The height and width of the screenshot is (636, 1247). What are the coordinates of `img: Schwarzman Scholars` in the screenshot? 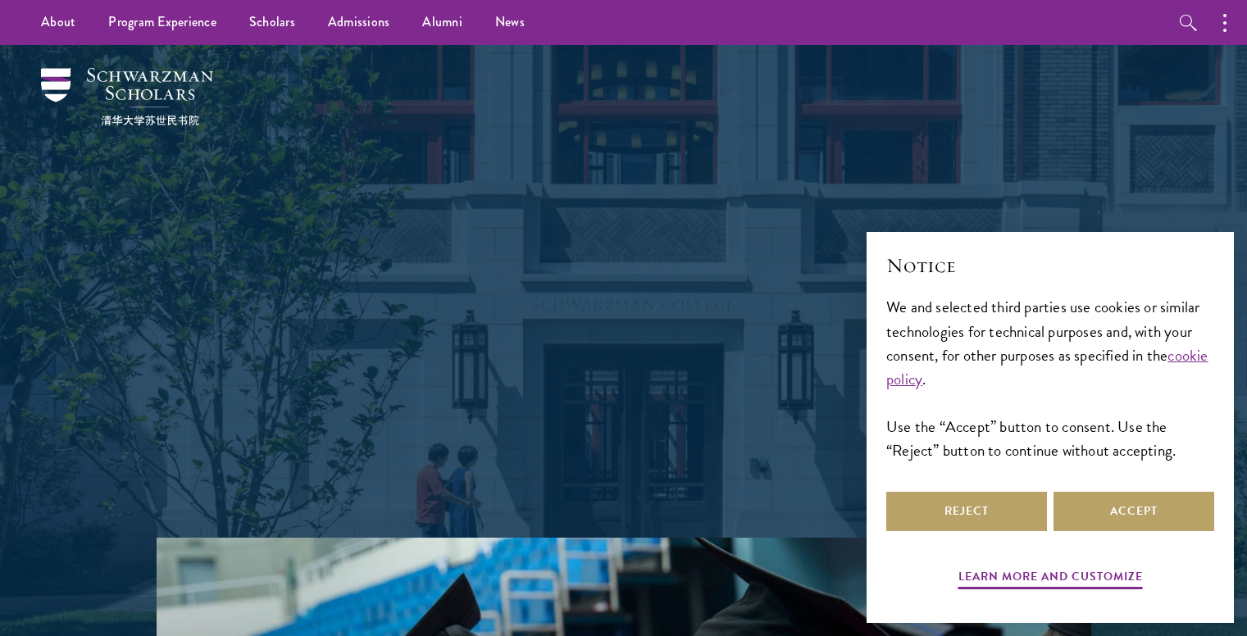 It's located at (127, 97).